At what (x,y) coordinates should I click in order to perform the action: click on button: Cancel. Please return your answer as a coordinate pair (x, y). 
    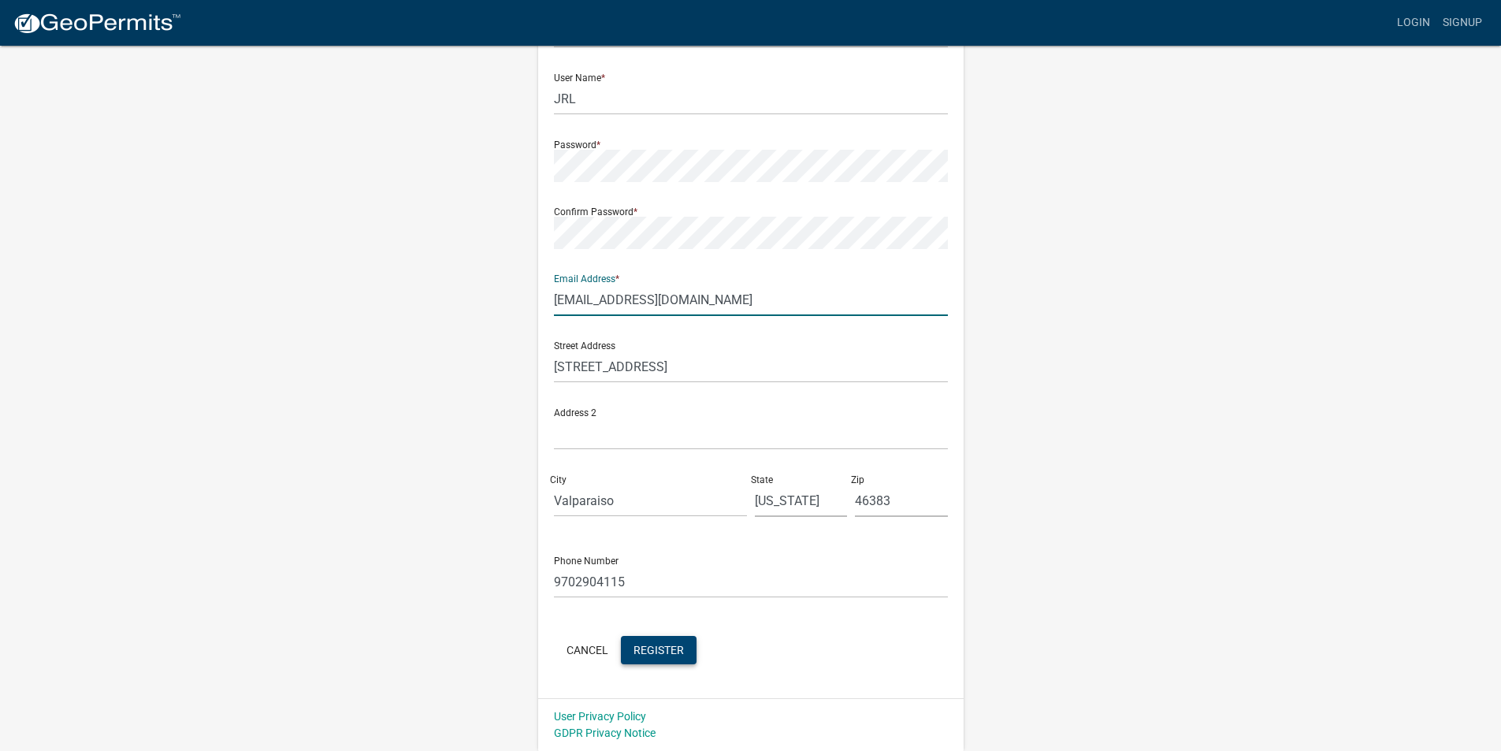
    Looking at the image, I should click on (587, 650).